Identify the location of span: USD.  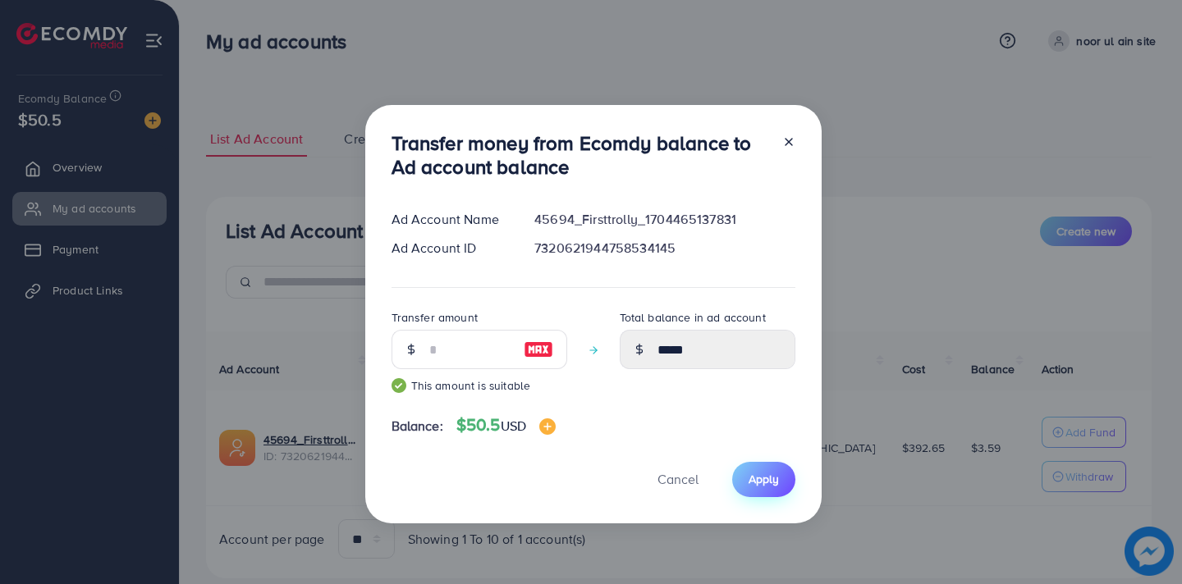
(513, 426).